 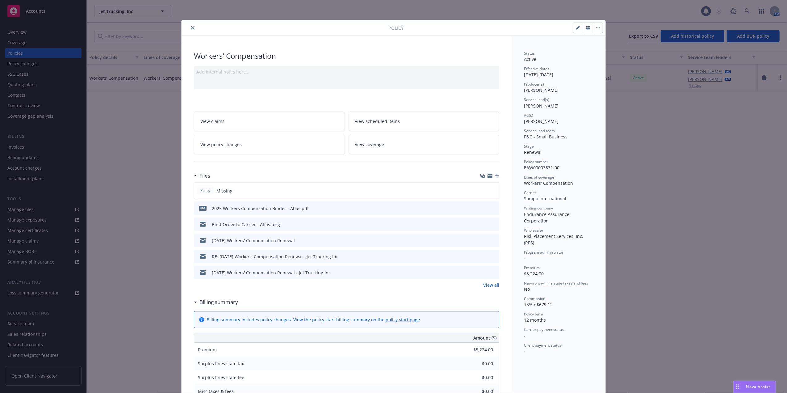 I want to click on span: Endurance Assurance Corporation, so click(x=547, y=217).